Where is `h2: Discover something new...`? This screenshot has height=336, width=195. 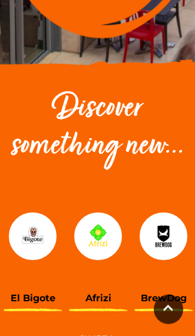 h2: Discover something new... is located at coordinates (97, 128).